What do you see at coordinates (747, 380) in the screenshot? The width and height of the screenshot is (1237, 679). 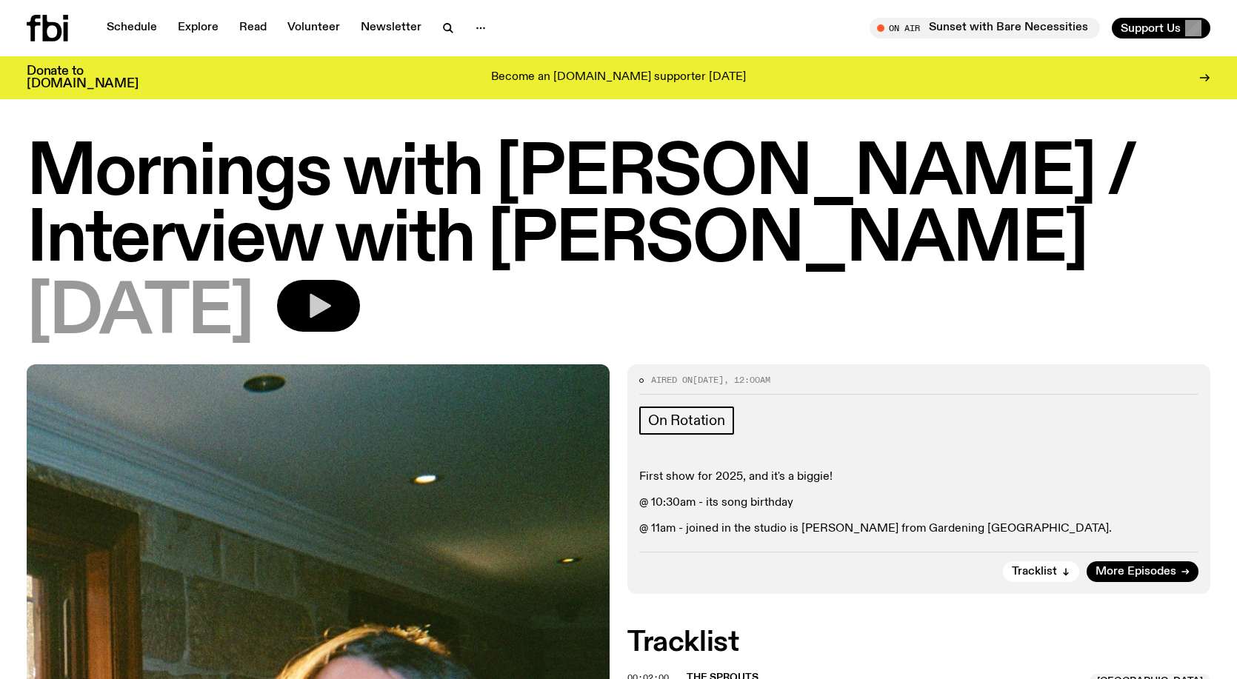 I see `span: , 12:00am` at bounding box center [747, 380].